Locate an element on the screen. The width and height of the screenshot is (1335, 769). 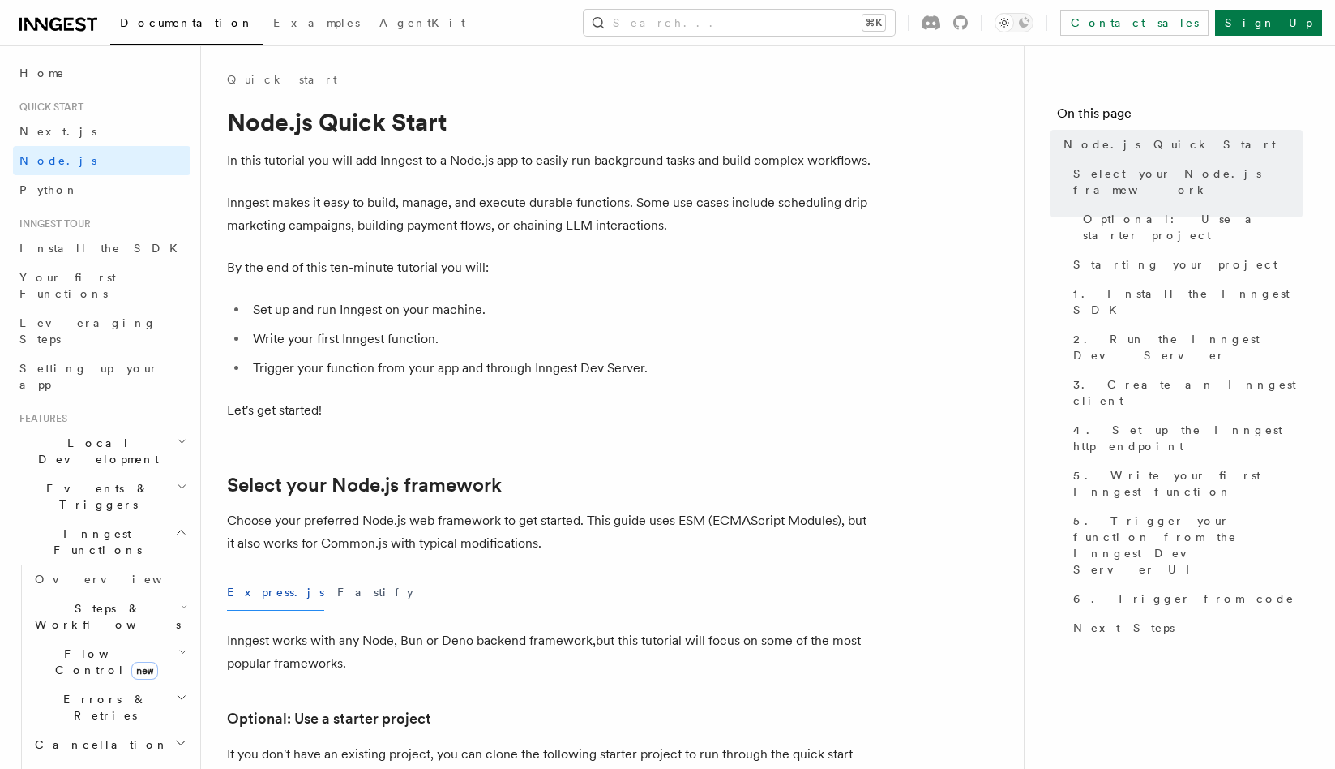
span: Setting up your app is located at coordinates (89, 376).